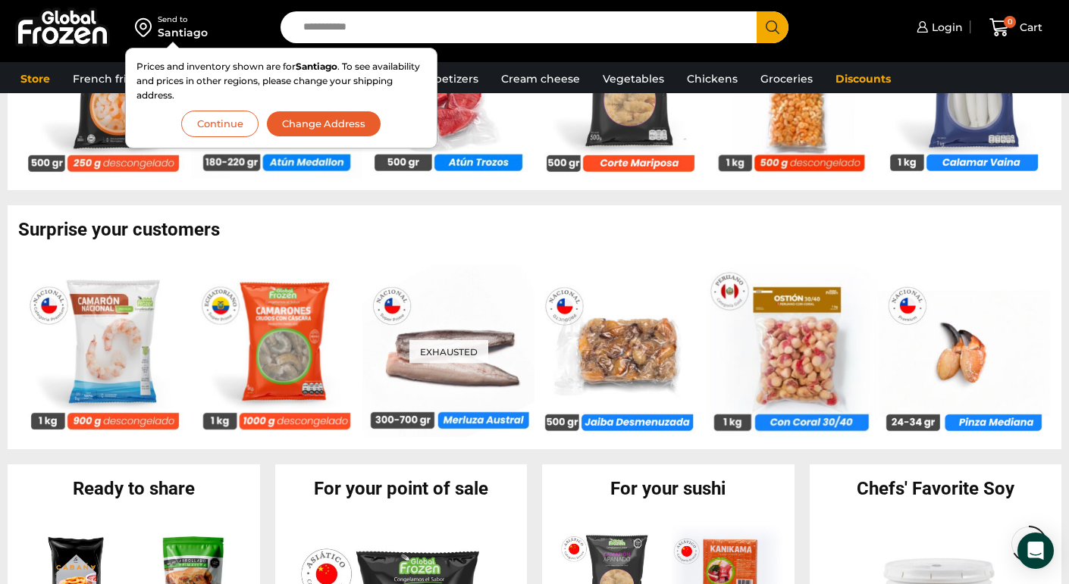 Image resolution: width=1069 pixels, height=584 pixels. Describe the element at coordinates (401, 489) in the screenshot. I see `font: For your point of sale` at that location.